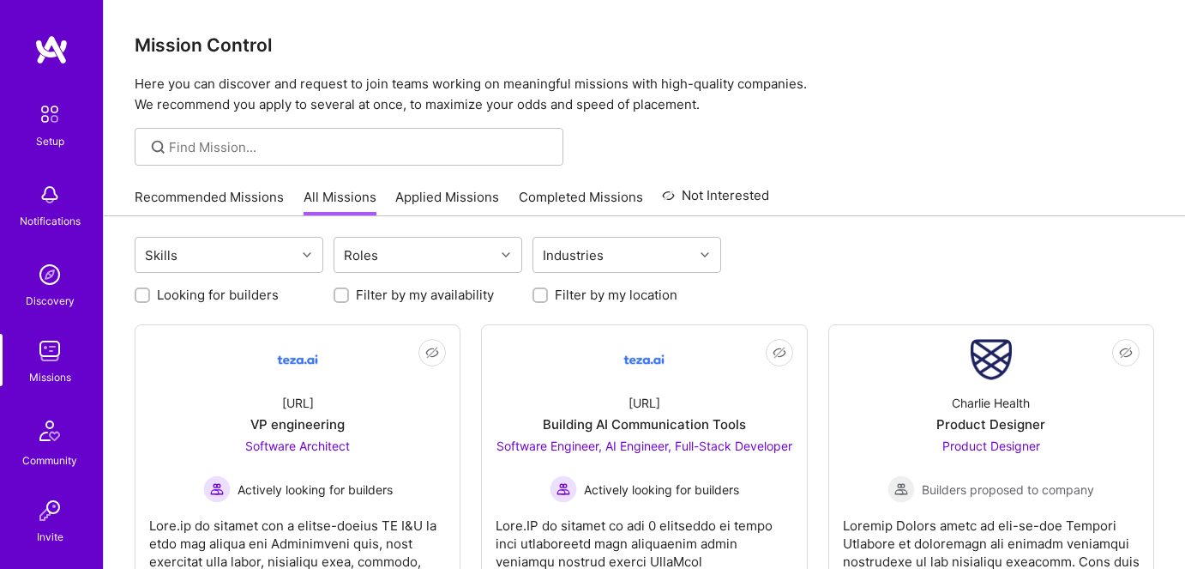 The width and height of the screenshot is (1185, 569). What do you see at coordinates (50, 431) in the screenshot?
I see `img: Community` at bounding box center [50, 431].